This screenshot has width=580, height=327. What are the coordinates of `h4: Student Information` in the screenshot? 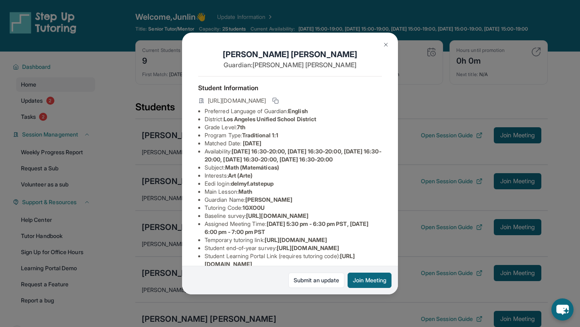 It's located at (290, 88).